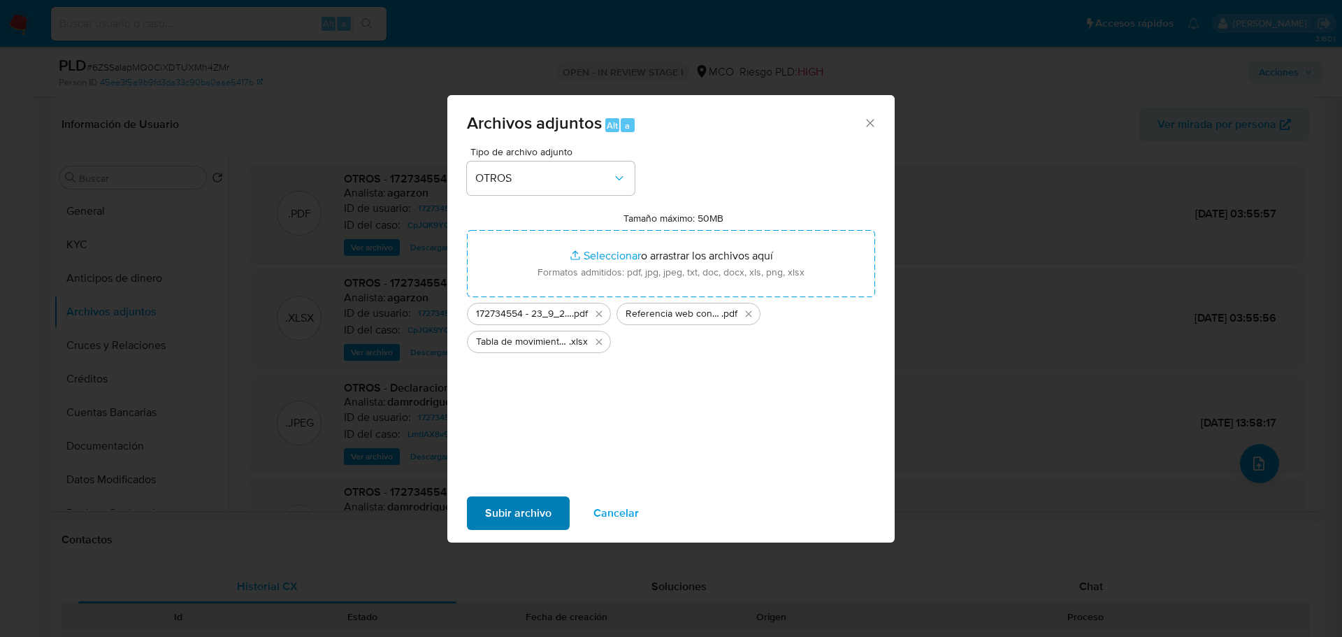 This screenshot has height=637, width=1342. What do you see at coordinates (673, 314) in the screenshot?
I see `span: Referencia web contraparte` at bounding box center [673, 314].